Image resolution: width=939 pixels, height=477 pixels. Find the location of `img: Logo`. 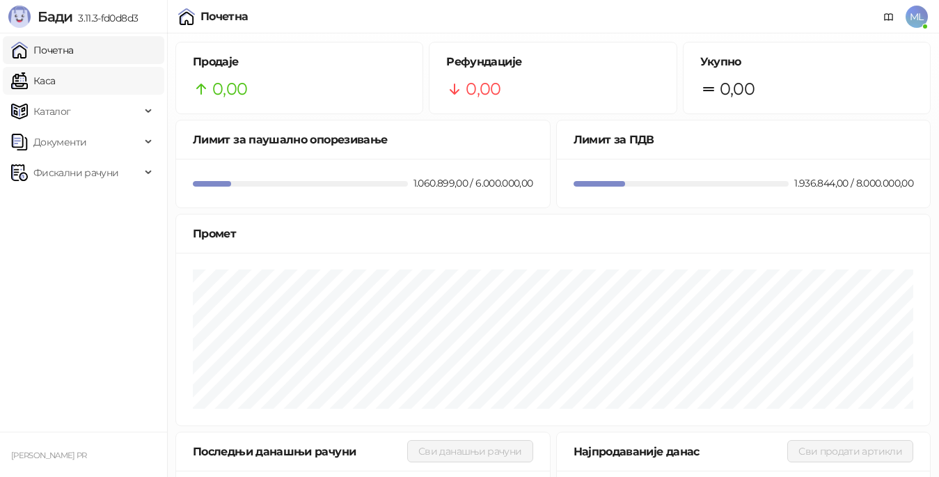

img: Logo is located at coordinates (19, 17).